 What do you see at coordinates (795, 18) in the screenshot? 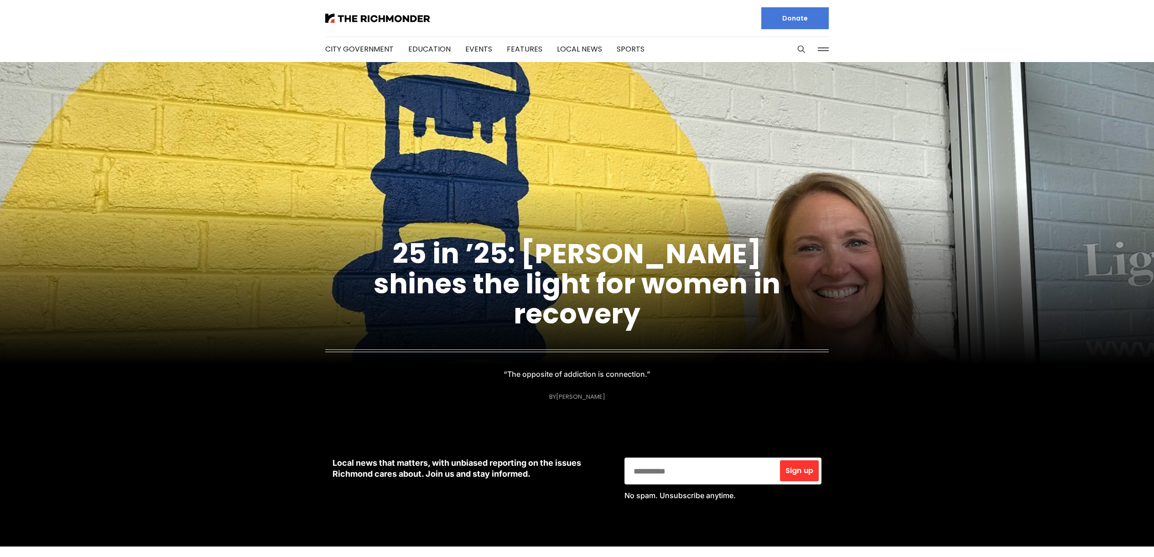
I see `a: Donate` at bounding box center [795, 18].